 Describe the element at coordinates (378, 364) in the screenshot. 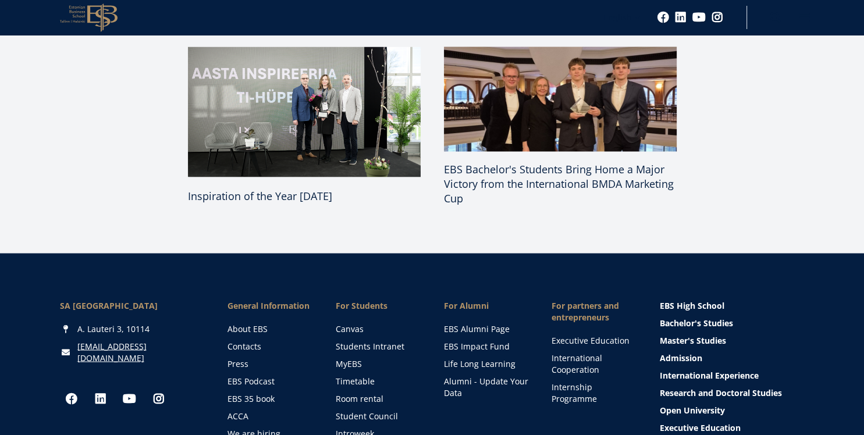

I see `a: MyEBS` at that location.